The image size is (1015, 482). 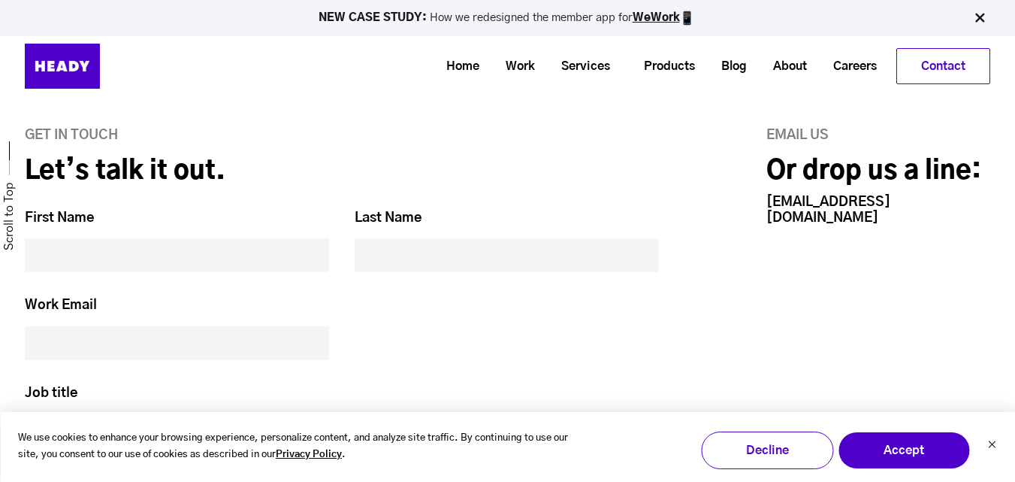 I want to click on button: Dismiss cookie banner, so click(x=992, y=446).